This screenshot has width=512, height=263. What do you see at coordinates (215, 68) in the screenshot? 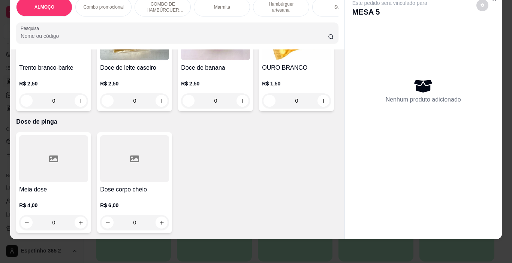
I see `h4: Doce de banana` at bounding box center [215, 68].